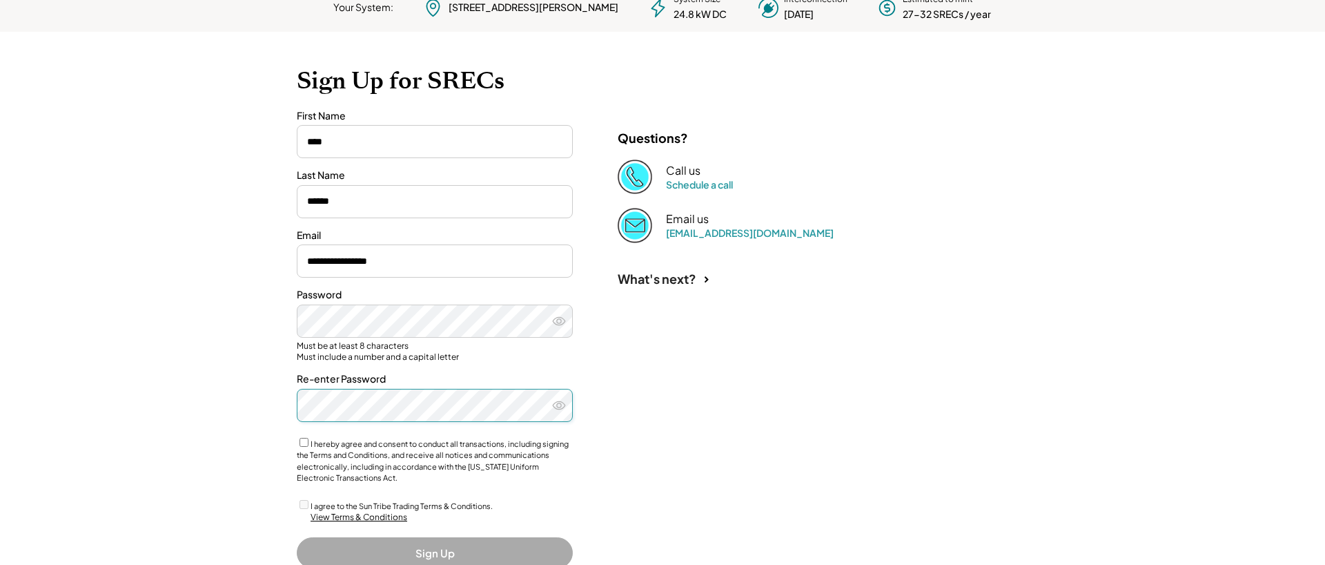  I want to click on div: 24.8 kW DC, so click(700, 14).